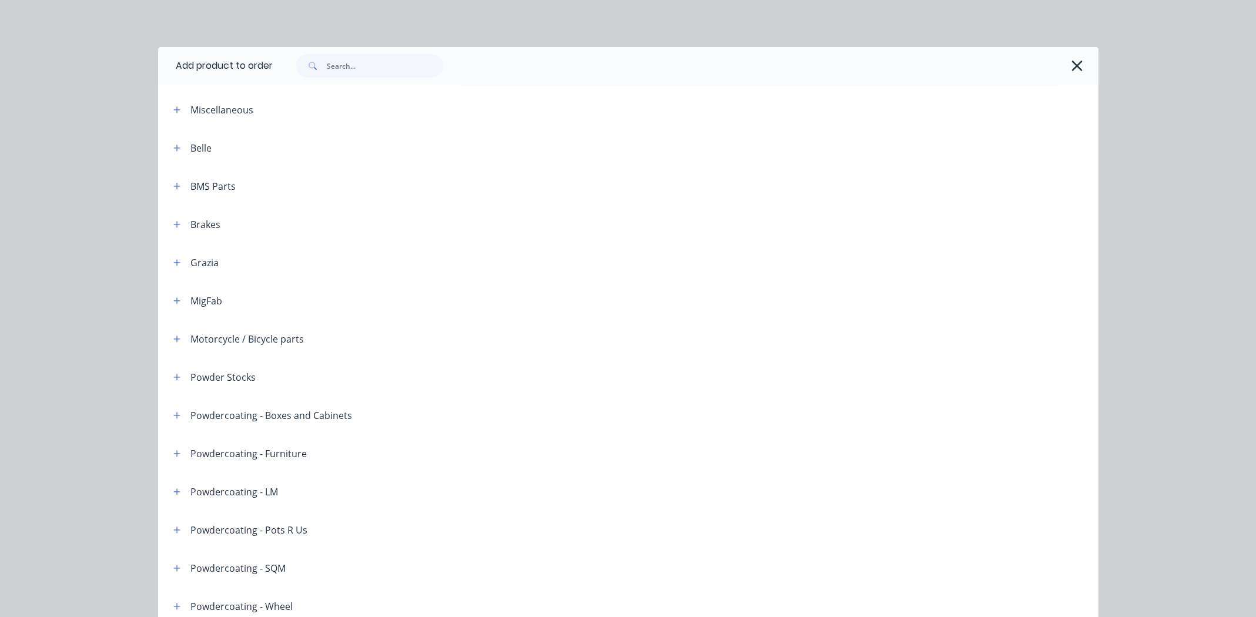  What do you see at coordinates (213, 186) in the screenshot?
I see `div: BMS Parts` at bounding box center [213, 186].